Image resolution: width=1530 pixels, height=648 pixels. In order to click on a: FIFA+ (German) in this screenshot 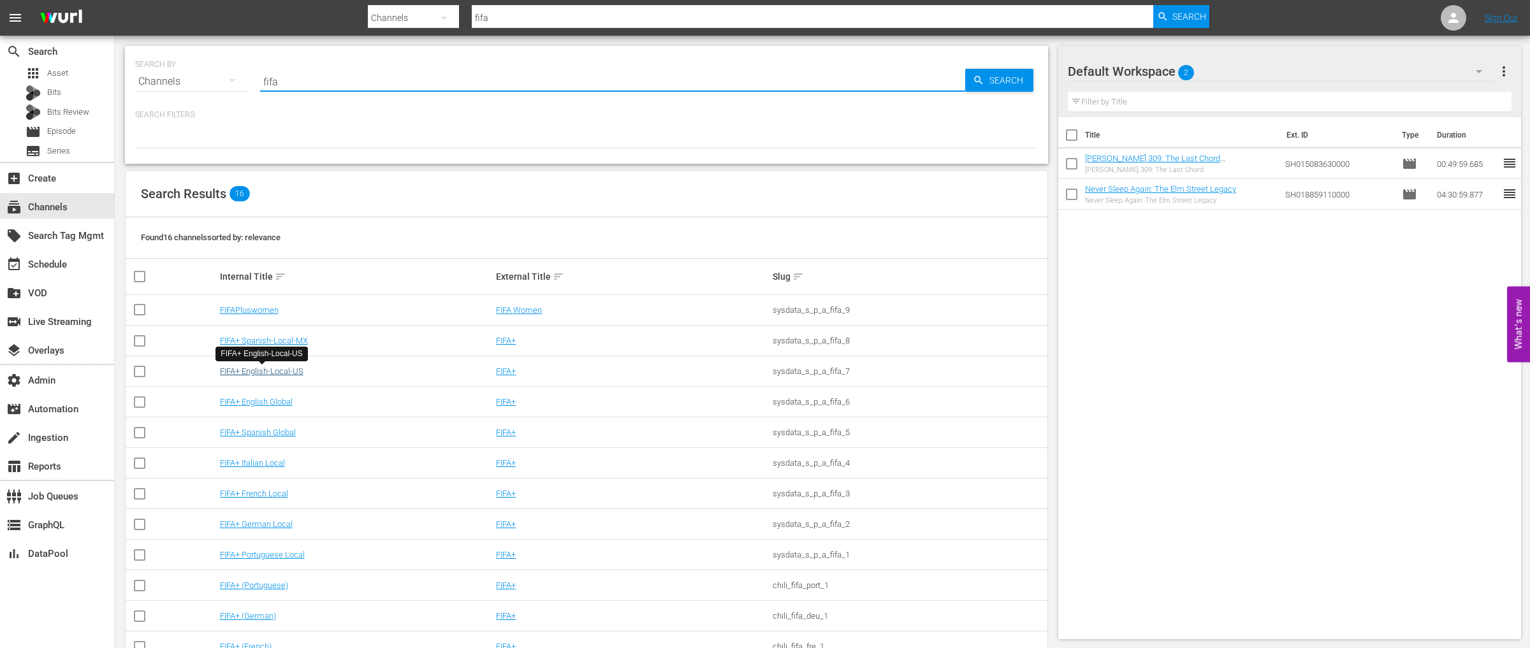, I will do `click(248, 616)`.